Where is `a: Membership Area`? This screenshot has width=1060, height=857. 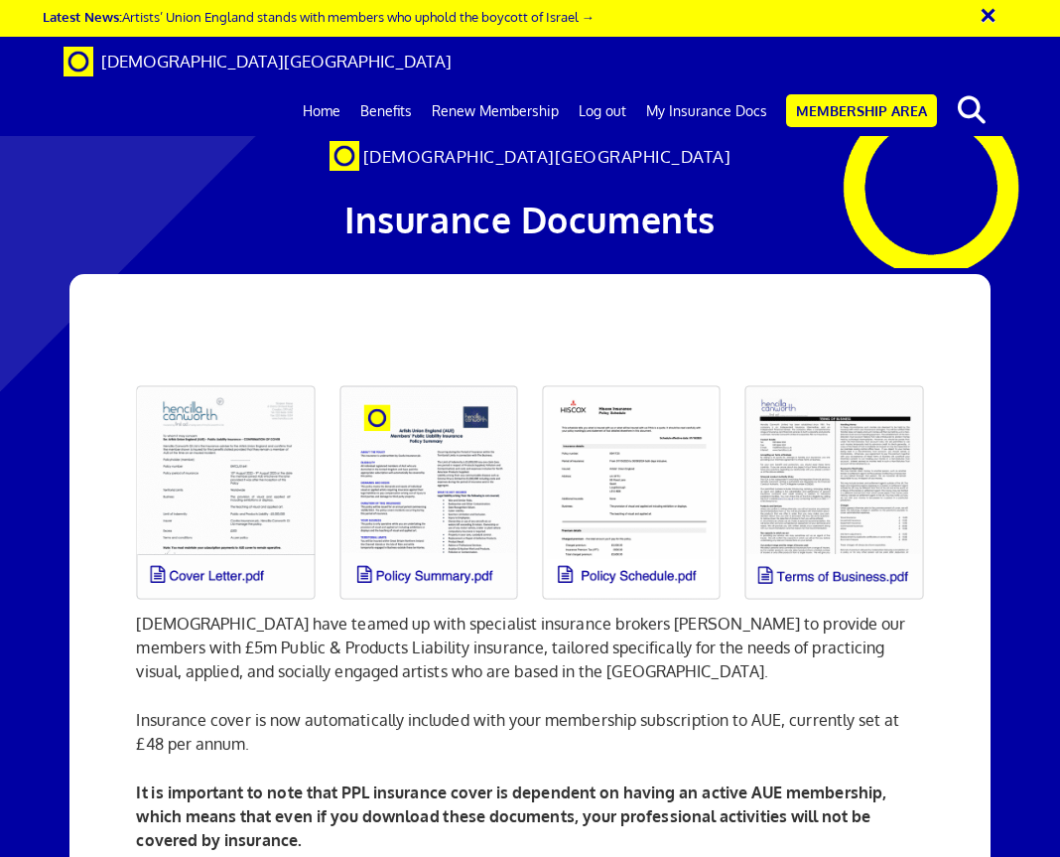 a: Membership Area is located at coordinates (862, 110).